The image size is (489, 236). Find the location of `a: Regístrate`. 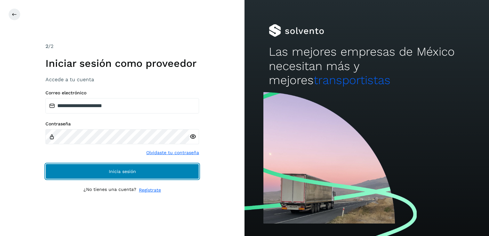

a: Regístrate is located at coordinates (150, 190).